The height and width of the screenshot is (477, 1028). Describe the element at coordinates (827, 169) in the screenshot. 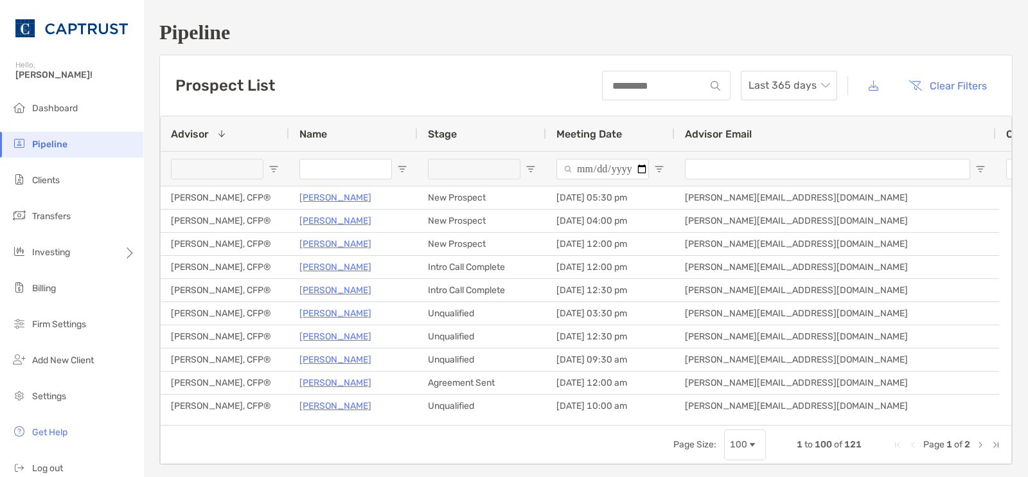

I see `input: Advisor Email Filter Input` at that location.